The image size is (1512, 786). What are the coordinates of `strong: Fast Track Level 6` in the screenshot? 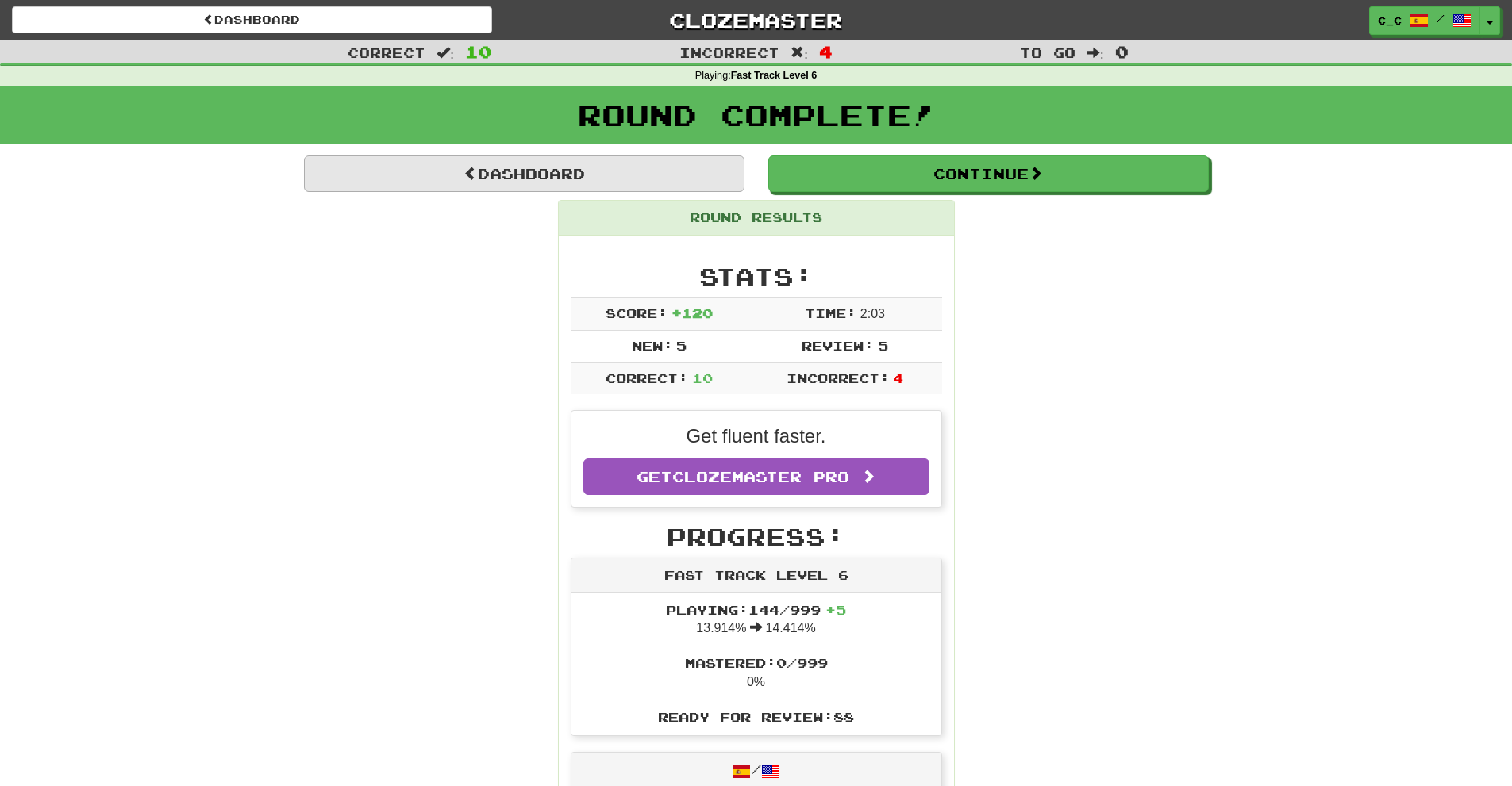 It's located at (774, 75).